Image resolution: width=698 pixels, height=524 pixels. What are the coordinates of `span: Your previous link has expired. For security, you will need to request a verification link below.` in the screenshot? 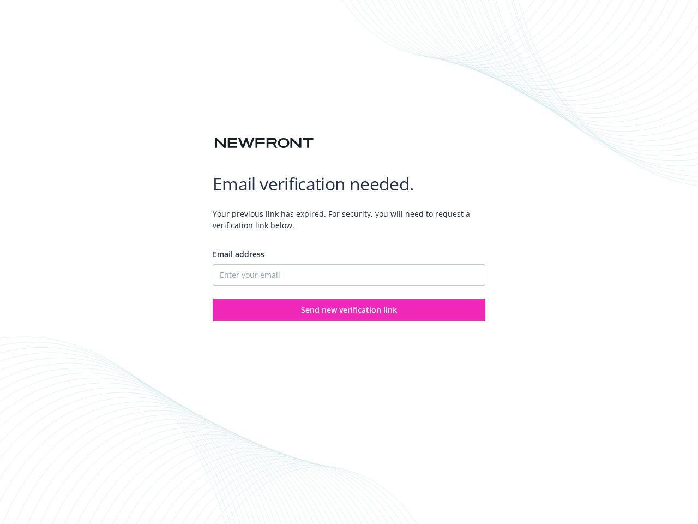 It's located at (349, 219).